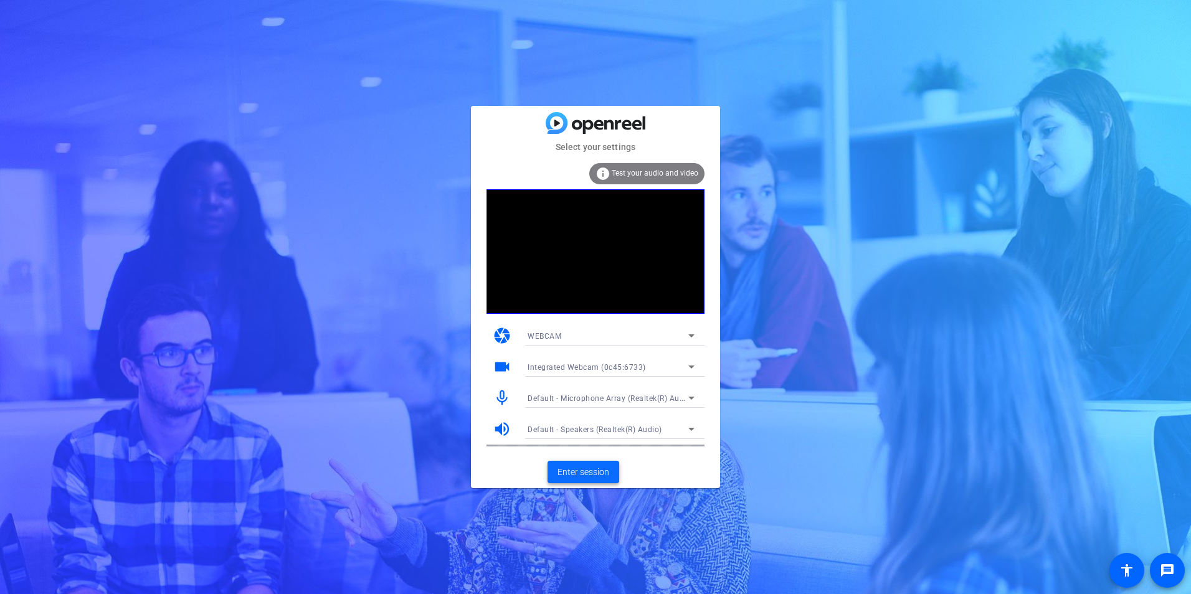 The image size is (1191, 594). Describe the element at coordinates (595, 147) in the screenshot. I see `mat-card-subtitle: Select your settings` at that location.